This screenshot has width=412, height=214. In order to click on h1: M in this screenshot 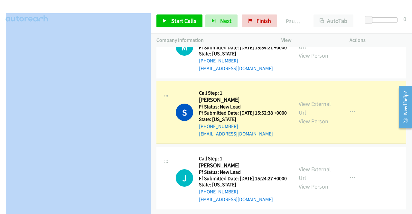, I will do `click(185, 47)`.